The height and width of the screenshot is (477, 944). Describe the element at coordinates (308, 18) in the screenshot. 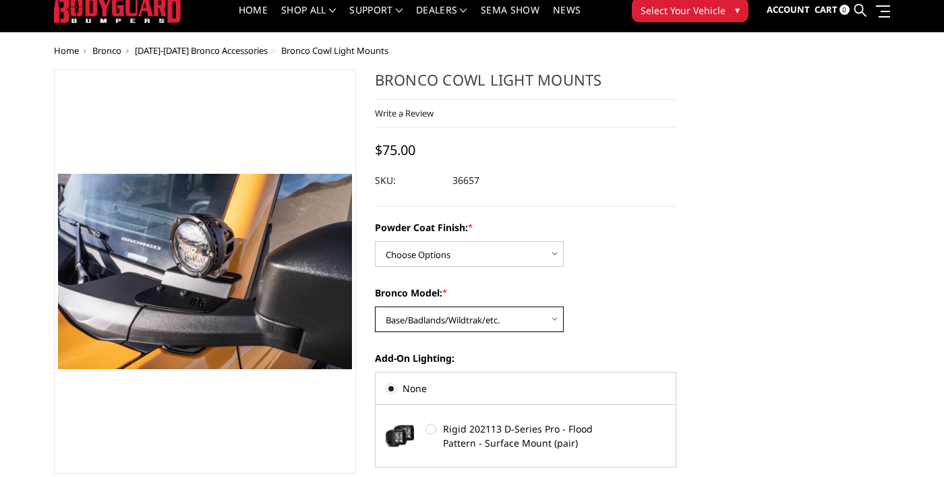

I see `a: shop all` at that location.